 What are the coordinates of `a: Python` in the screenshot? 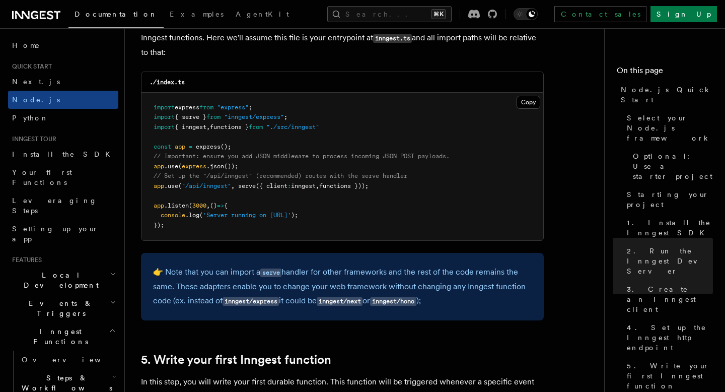 It's located at (63, 118).